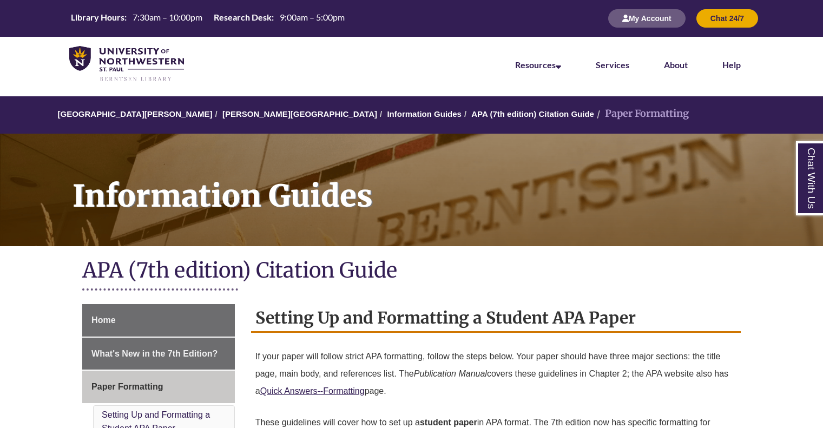 The image size is (823, 428). Describe the element at coordinates (97, 17) in the screenshot. I see `th: Library Hours:` at that location.